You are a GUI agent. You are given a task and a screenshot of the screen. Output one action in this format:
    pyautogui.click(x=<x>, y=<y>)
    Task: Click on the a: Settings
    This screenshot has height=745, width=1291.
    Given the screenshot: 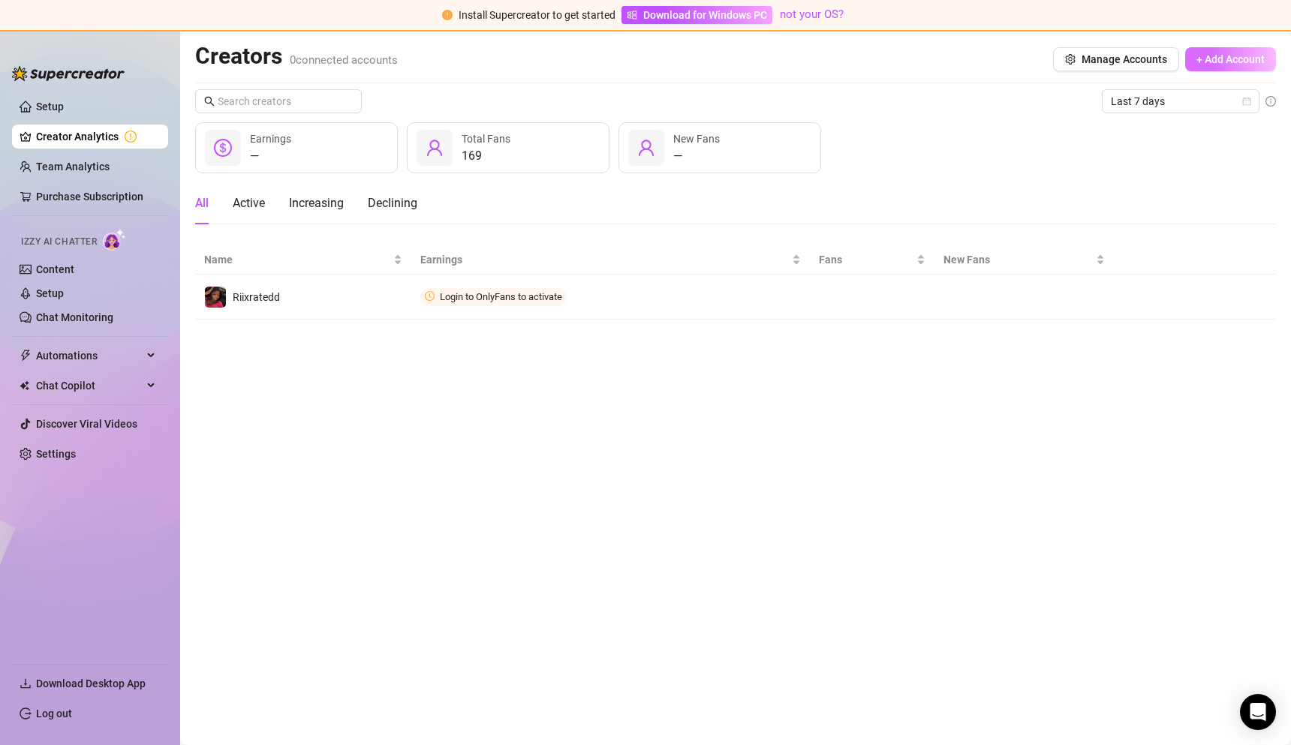 What is the action you would take?
    pyautogui.click(x=56, y=454)
    